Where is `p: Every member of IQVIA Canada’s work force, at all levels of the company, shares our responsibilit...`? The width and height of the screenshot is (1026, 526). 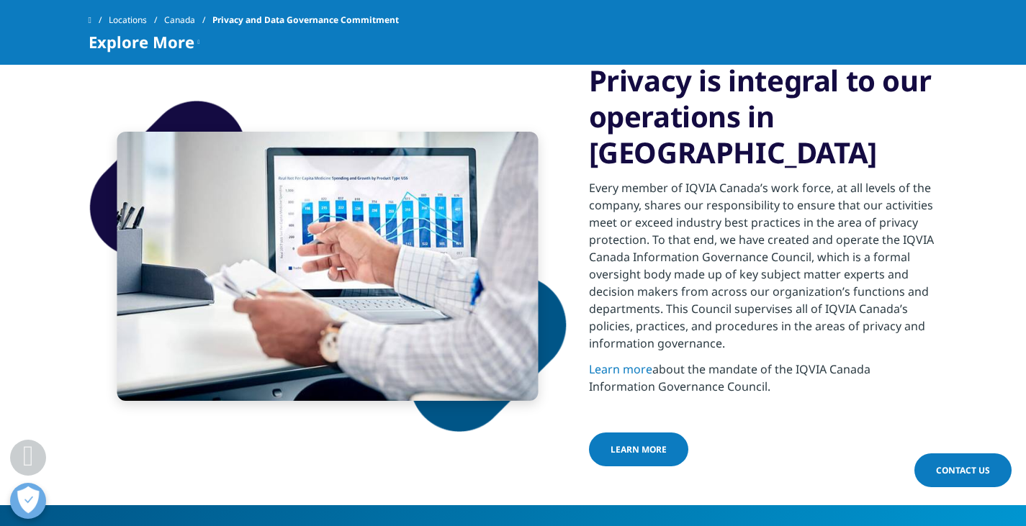
p: Every member of IQVIA Canada’s work force, at all levels of the company, shares our responsibilit... is located at coordinates (763, 270).